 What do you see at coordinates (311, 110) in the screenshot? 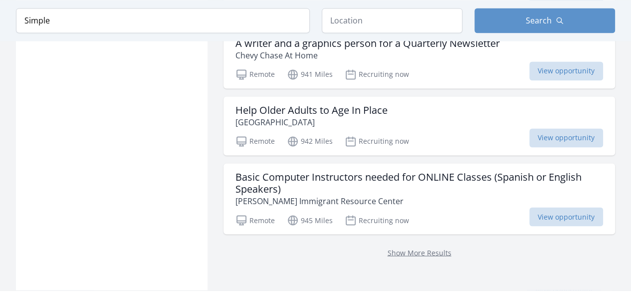
I see `h3: Help Older Adults to Age In Place` at bounding box center [311, 110].